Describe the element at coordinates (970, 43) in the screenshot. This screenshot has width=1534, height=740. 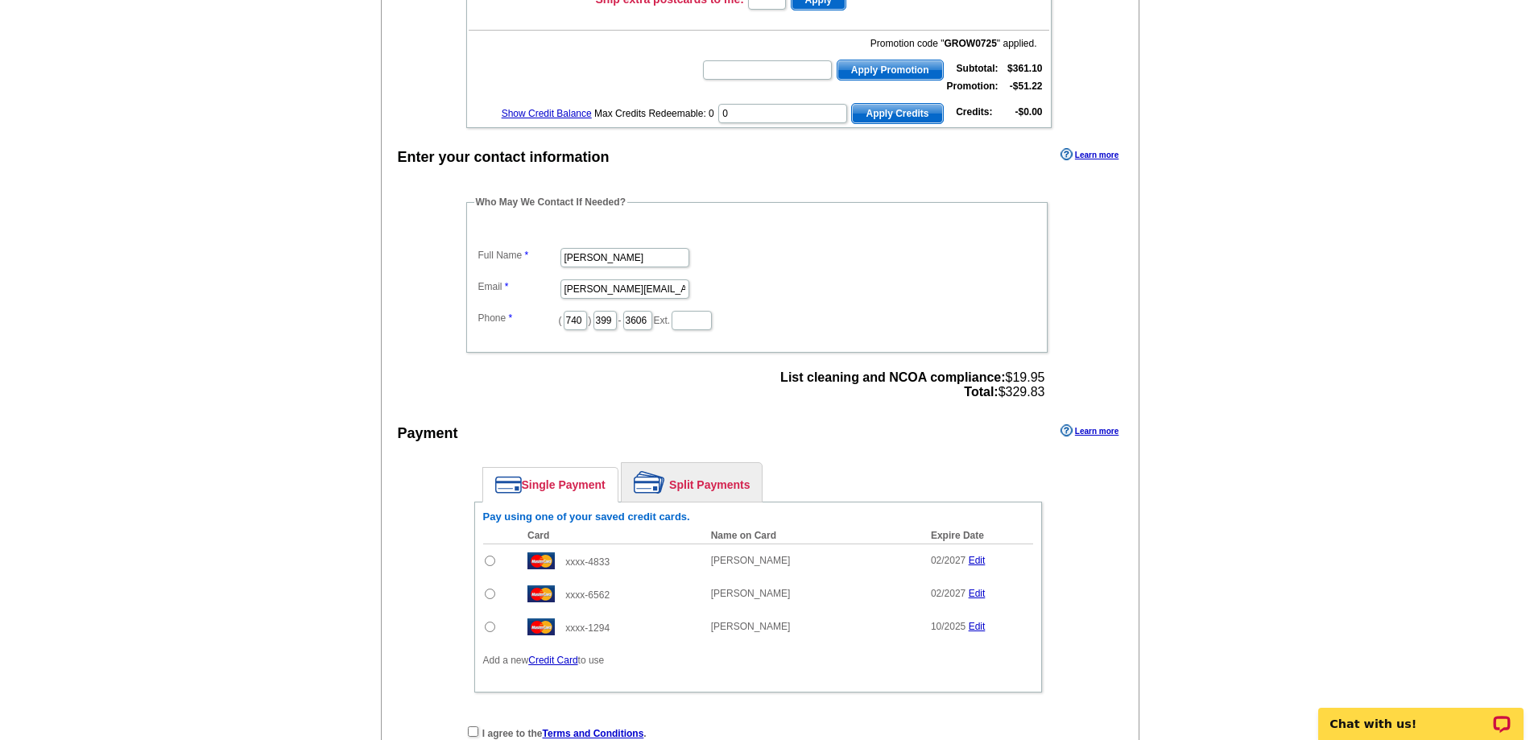
I see `b: GROW0725` at that location.